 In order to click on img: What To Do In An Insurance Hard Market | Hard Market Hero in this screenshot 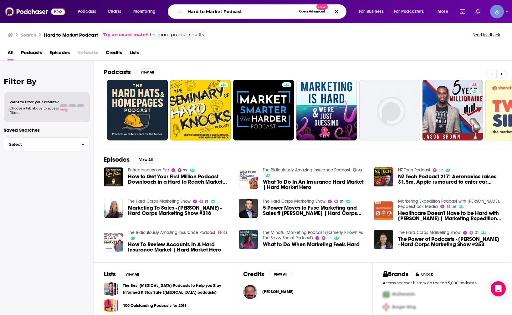, I will do `click(248, 180)`.